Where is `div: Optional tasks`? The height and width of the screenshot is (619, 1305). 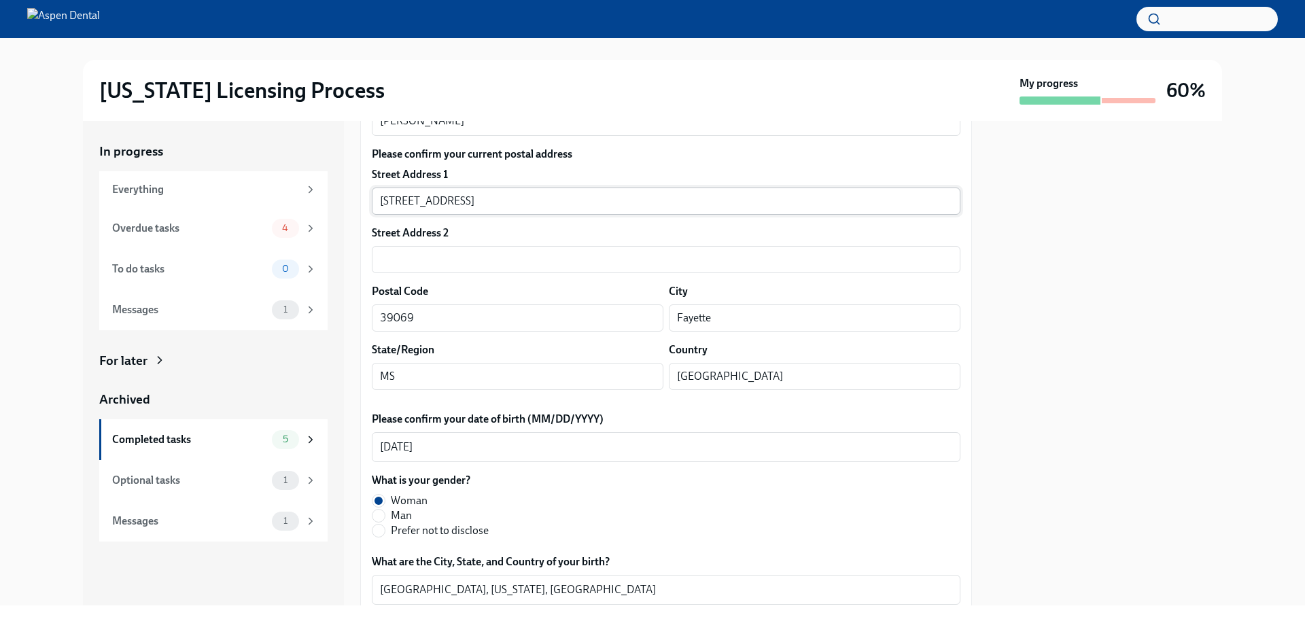
div: Optional tasks is located at coordinates (189, 481).